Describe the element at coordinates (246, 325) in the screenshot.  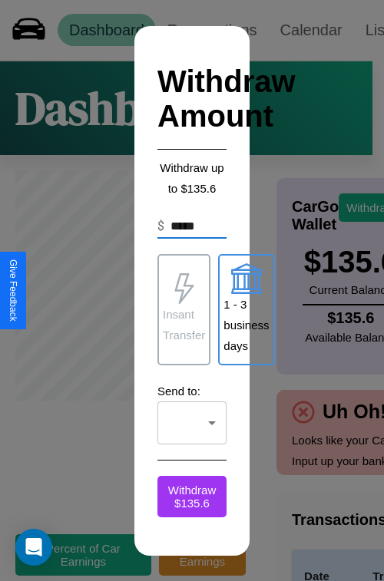
I see `p: 1 - 3 business days` at that location.